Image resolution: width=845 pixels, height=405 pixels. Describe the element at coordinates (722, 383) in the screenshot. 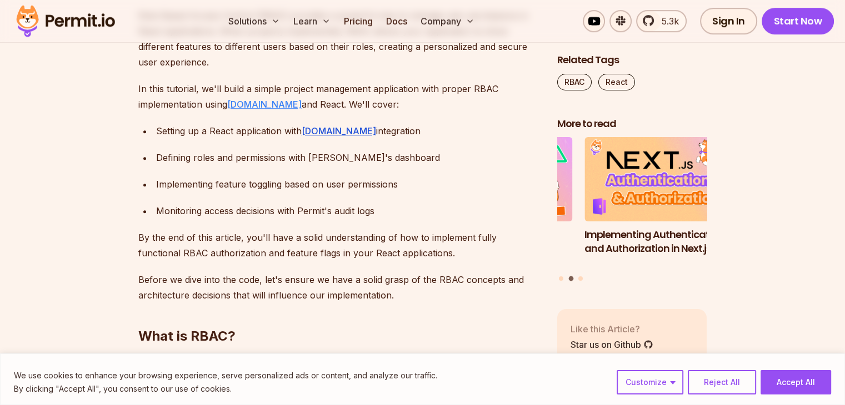

I see `button: Reject All` at that location.